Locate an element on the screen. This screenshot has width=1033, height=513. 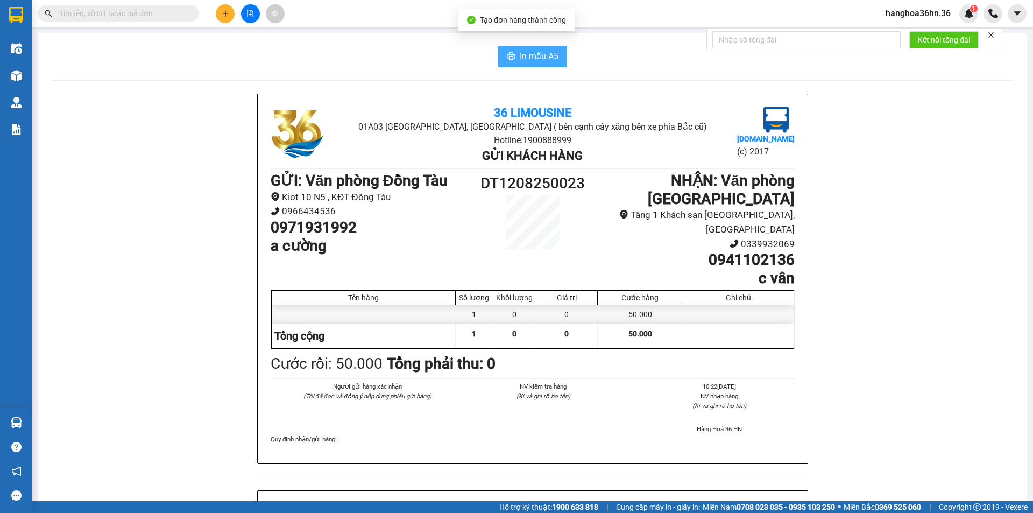
span: printer is located at coordinates (511, 56).